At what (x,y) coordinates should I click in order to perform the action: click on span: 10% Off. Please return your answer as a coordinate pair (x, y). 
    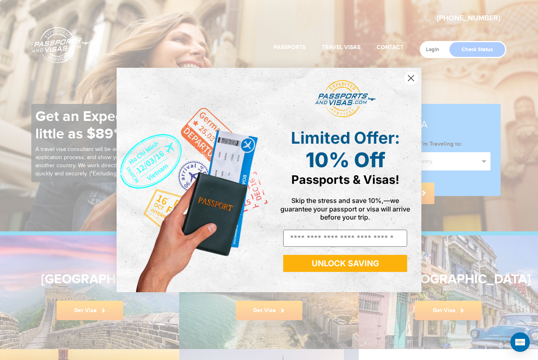
    Looking at the image, I should click on (345, 160).